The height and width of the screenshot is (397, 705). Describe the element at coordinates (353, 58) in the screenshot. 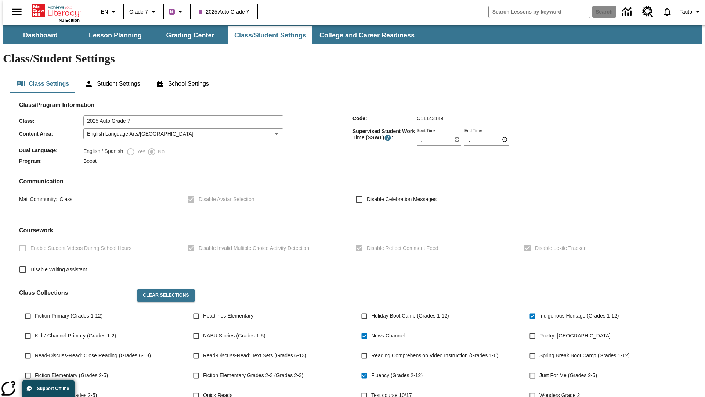

I see `h1: Class/Student Settings` at that location.